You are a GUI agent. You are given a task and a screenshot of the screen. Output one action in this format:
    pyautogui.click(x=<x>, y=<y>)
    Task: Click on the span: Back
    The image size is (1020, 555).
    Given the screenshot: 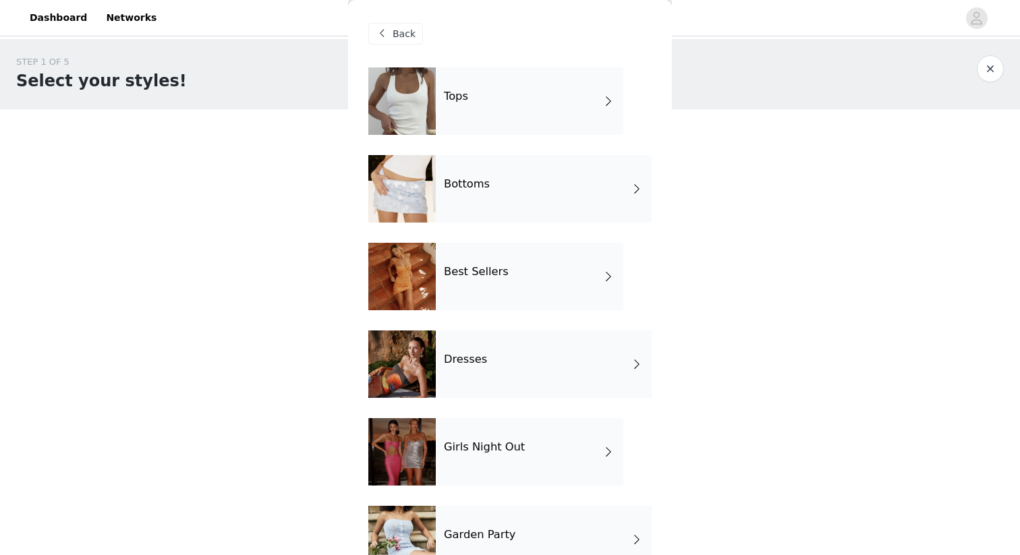 What is the action you would take?
    pyautogui.click(x=404, y=34)
    